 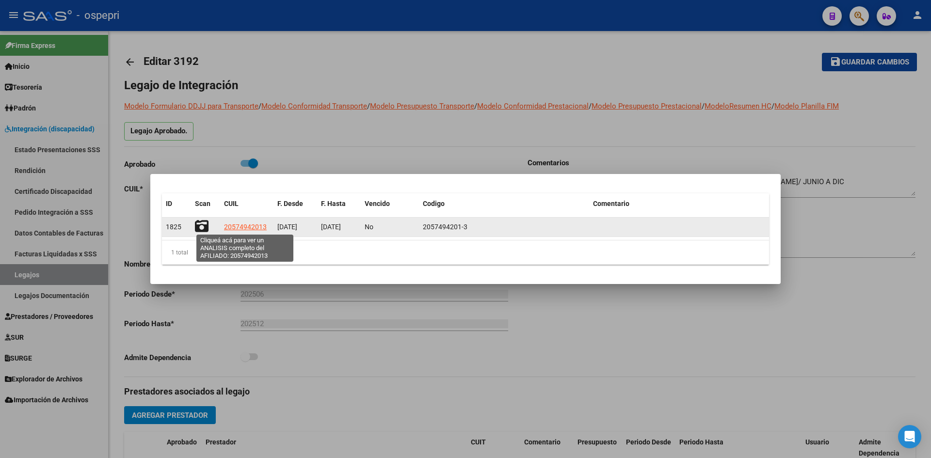 What do you see at coordinates (290, 204) in the screenshot?
I see `span: F. Desde` at bounding box center [290, 204].